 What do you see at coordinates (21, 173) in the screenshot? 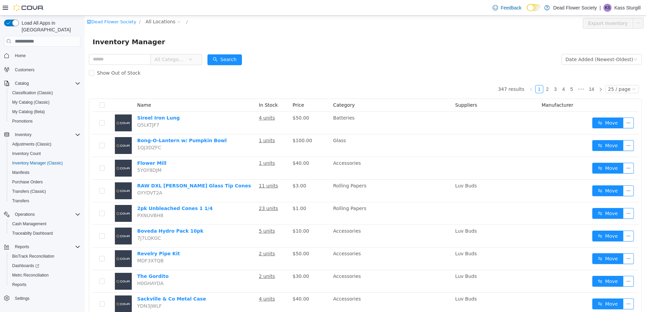
I see `a: Manifests` at bounding box center [21, 173].